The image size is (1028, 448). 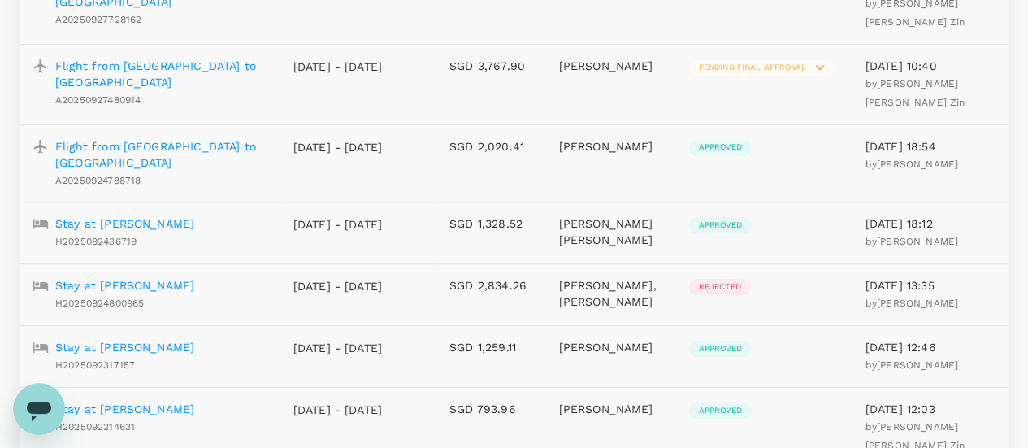 What do you see at coordinates (99, 303) in the screenshot?
I see `span: H20250924800965` at bounding box center [99, 303].